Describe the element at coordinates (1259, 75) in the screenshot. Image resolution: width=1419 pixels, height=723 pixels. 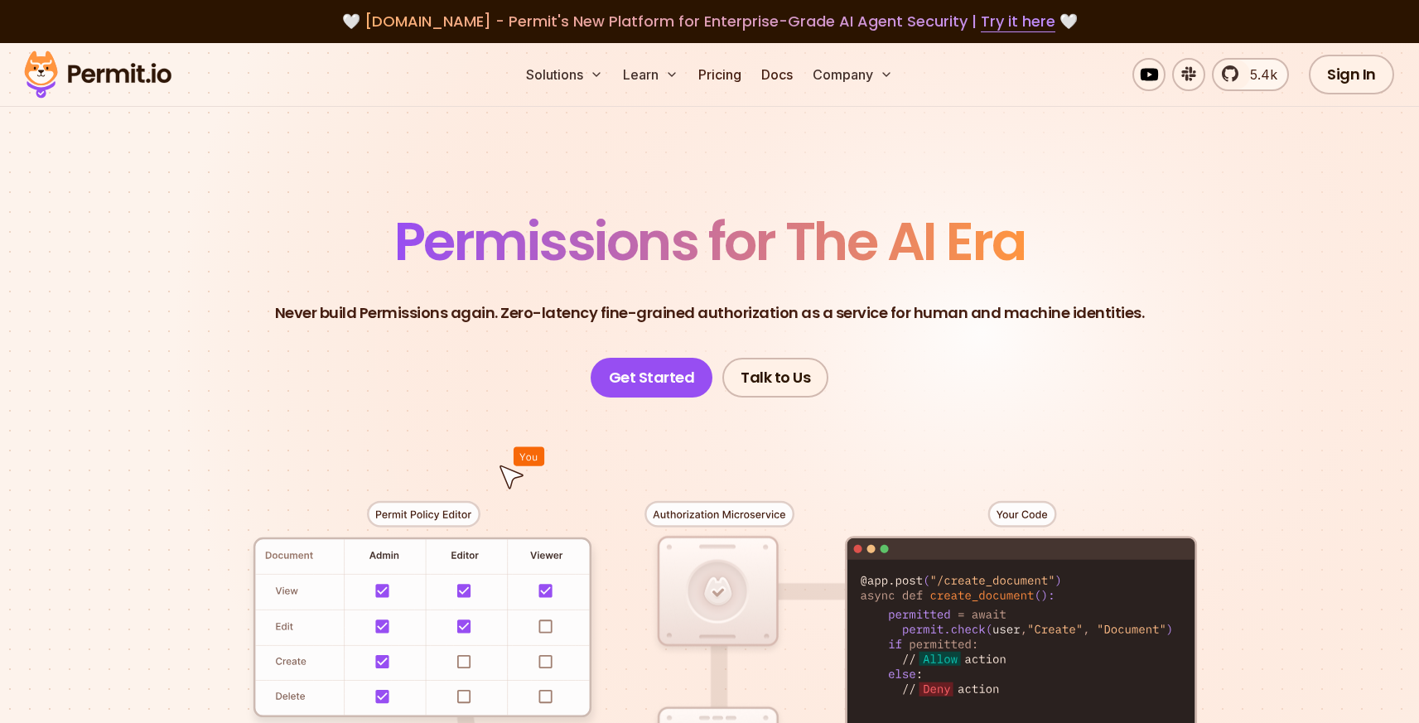
I see `span: 5.4k` at that location.